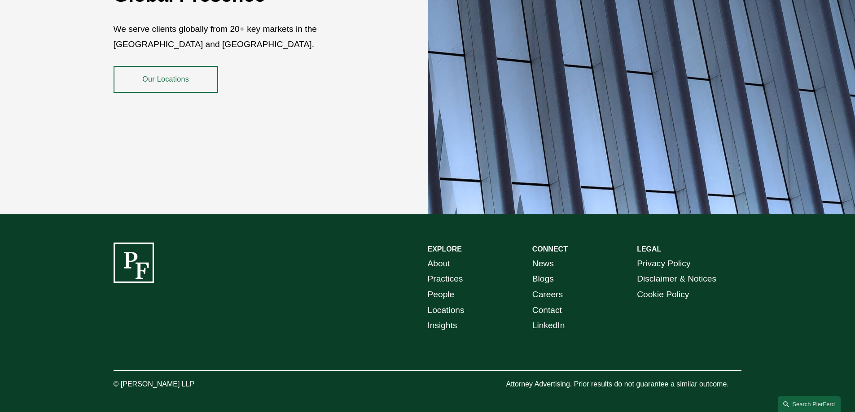 The width and height of the screenshot is (855, 412). I want to click on a: Contact, so click(547, 311).